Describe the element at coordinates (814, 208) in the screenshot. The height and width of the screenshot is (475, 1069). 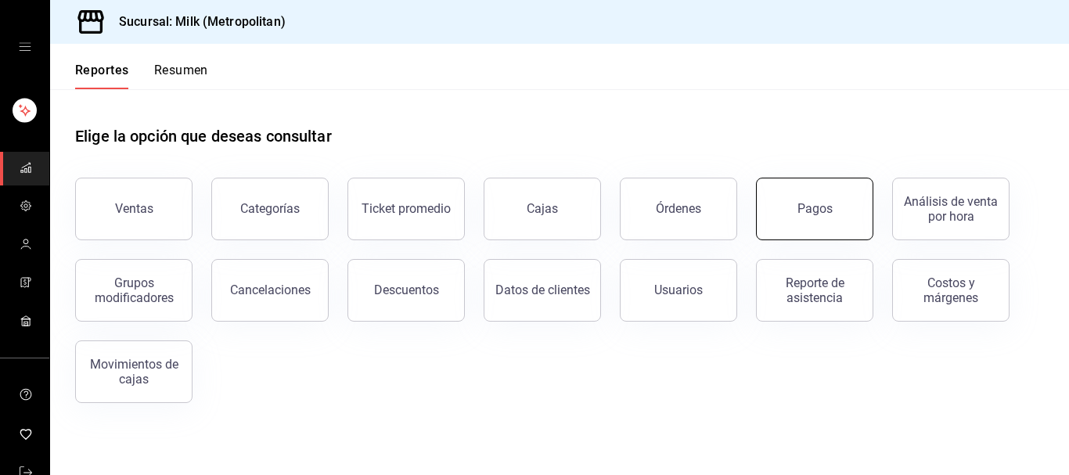
I see `div: Pagos` at that location.